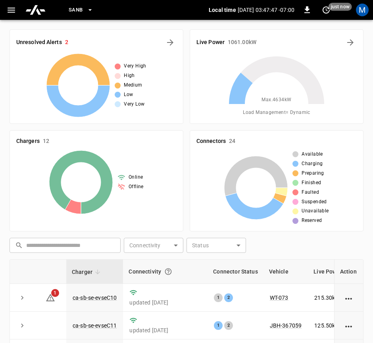 This screenshot has width=373, height=343. I want to click on span: Online, so click(136, 177).